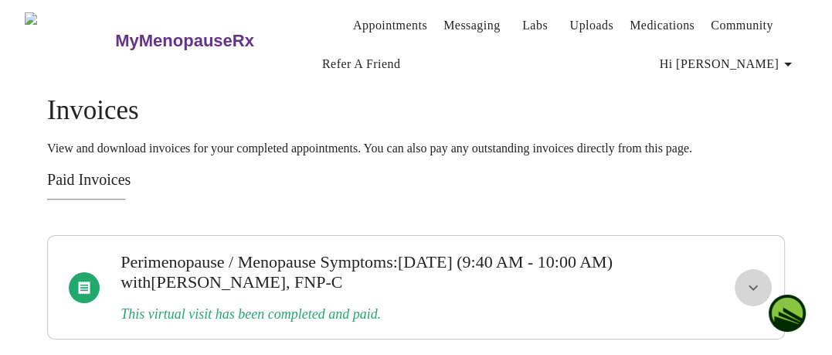  What do you see at coordinates (416, 148) in the screenshot?
I see `p: View and download invoices for your completed appointments. You can also pay any outstanding invo...` at bounding box center [416, 148].